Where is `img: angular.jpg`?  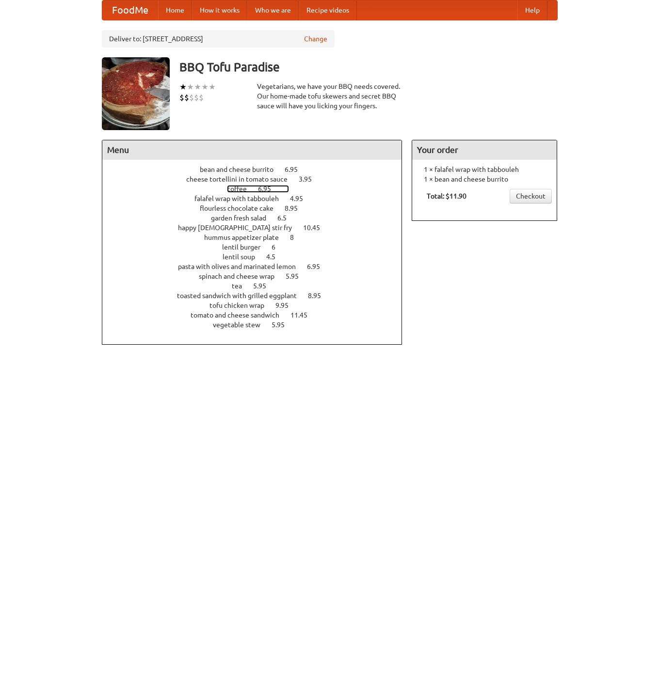
img: angular.jpg is located at coordinates (136, 94).